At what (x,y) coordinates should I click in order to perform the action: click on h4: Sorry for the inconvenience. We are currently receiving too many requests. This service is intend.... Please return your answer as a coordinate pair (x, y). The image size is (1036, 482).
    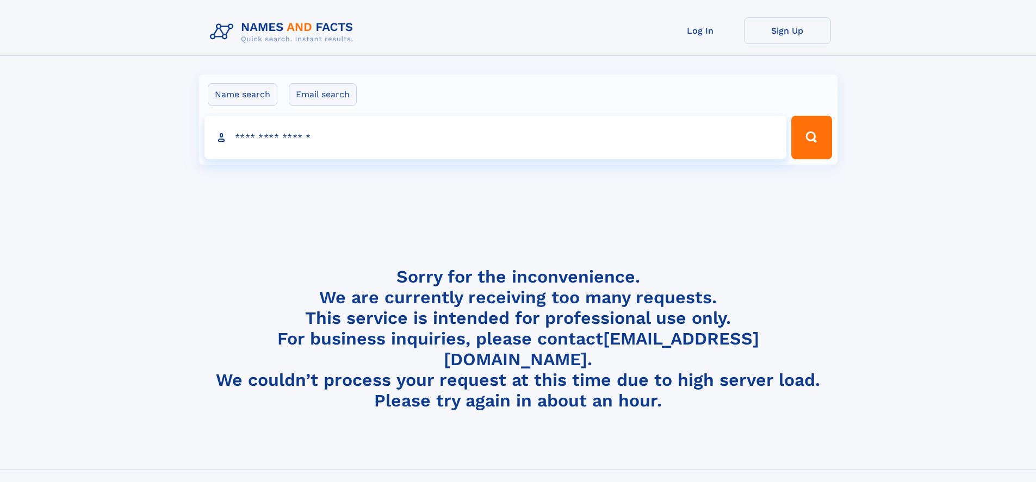
    Looking at the image, I should click on (518, 339).